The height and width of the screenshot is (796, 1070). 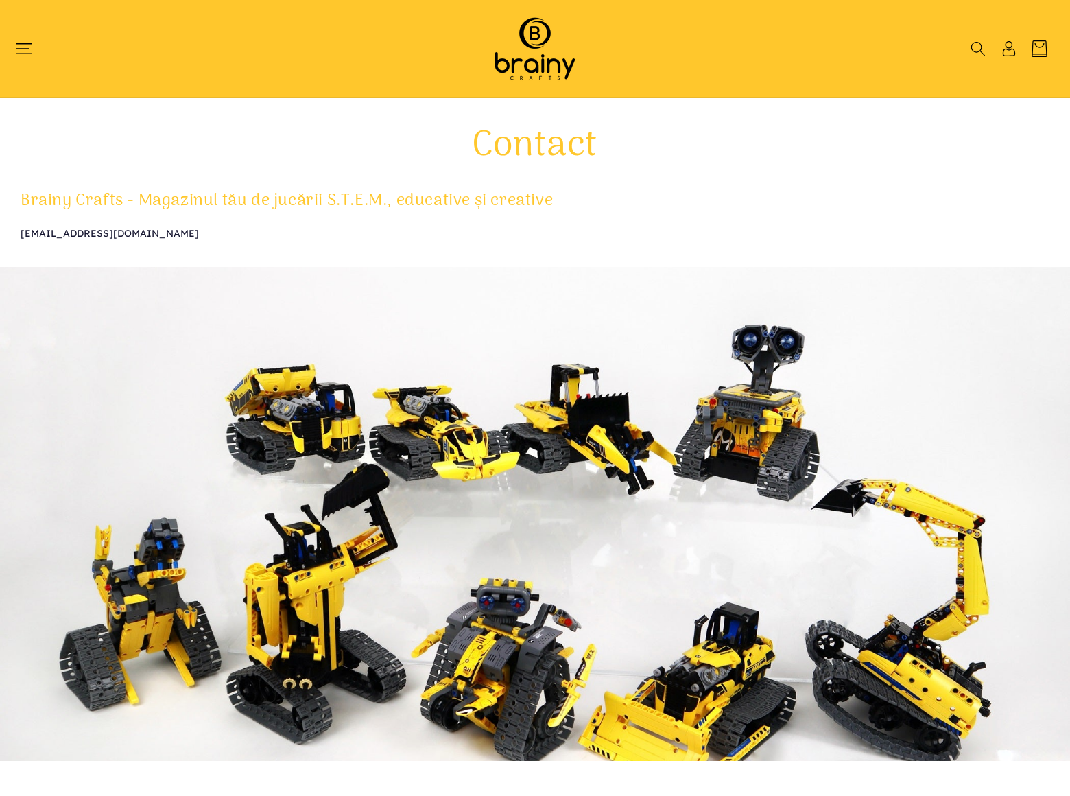 I want to click on img: Brainy Crafts, so click(x=535, y=49).